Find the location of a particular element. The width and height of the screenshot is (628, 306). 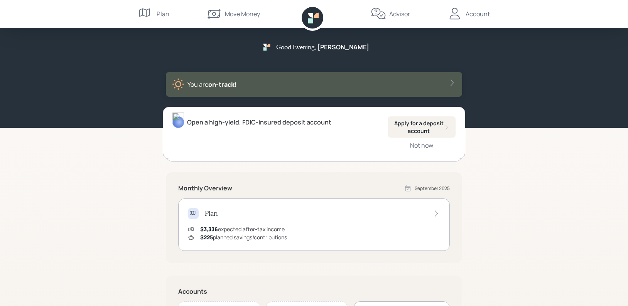

div: planned savings/contributions is located at coordinates (243, 237).